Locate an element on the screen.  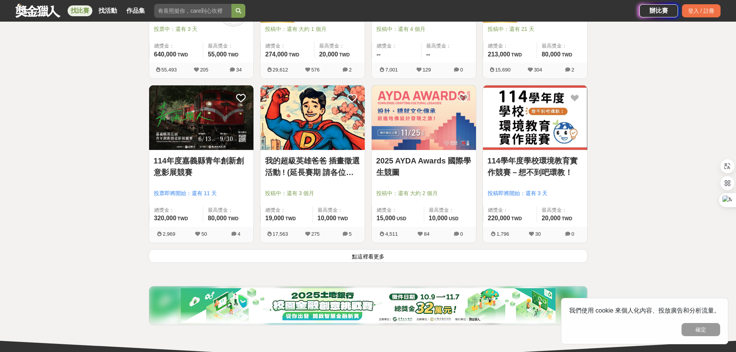
span: 5 is located at coordinates (350, 234).